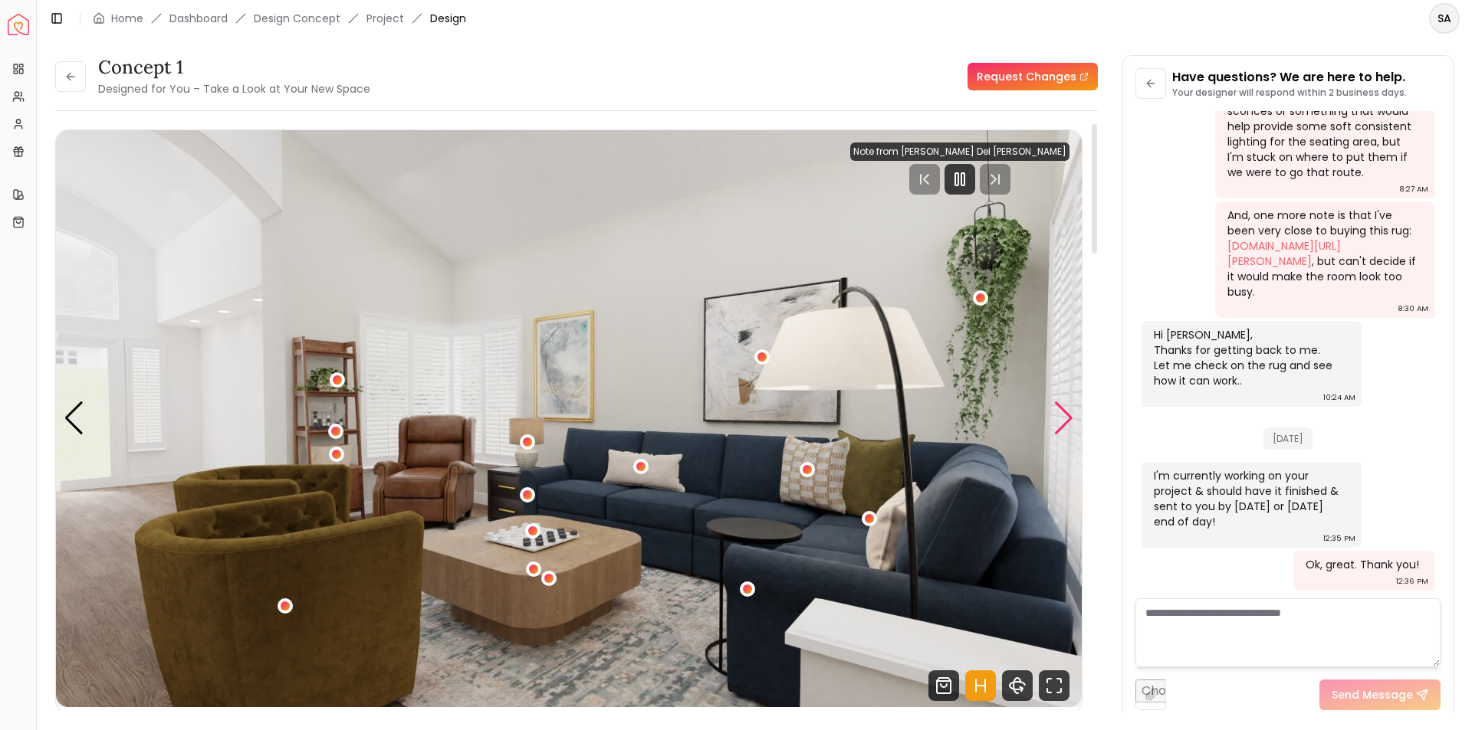 The height and width of the screenshot is (730, 1472). What do you see at coordinates (279, 18) in the screenshot?
I see `nav: breadcrumb` at bounding box center [279, 18].